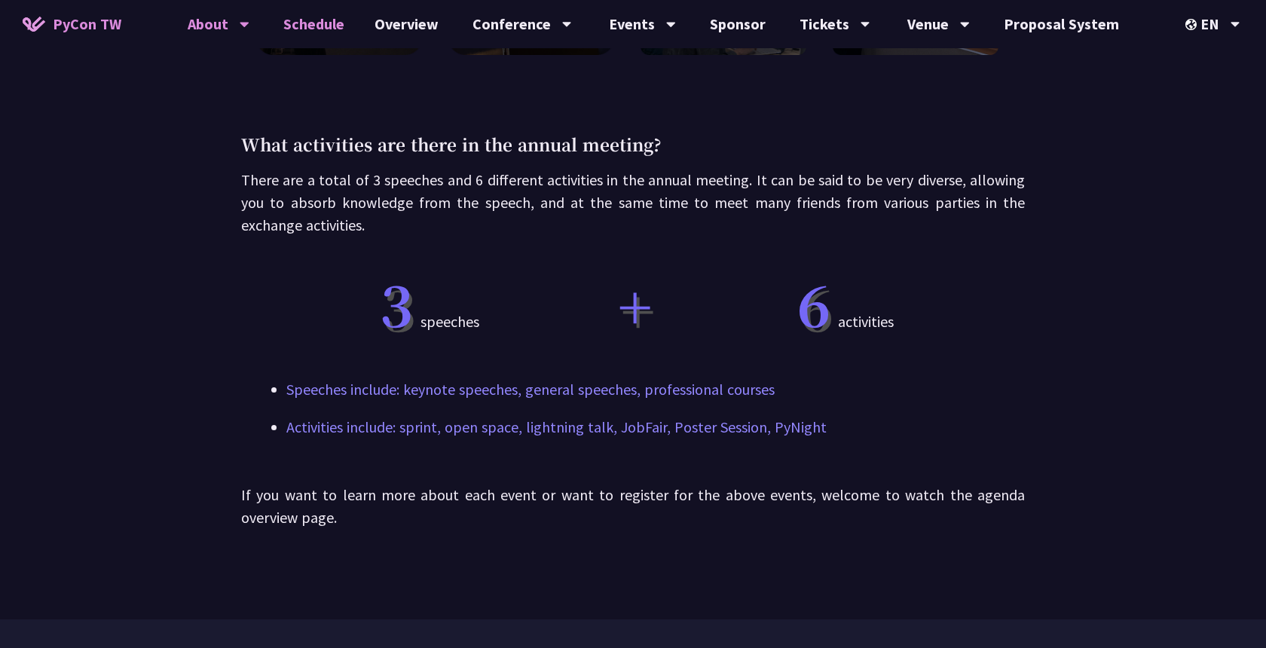 The width and height of the screenshot is (1266, 648). Describe the element at coordinates (72, 24) in the screenshot. I see `a: PyCon TW` at that location.